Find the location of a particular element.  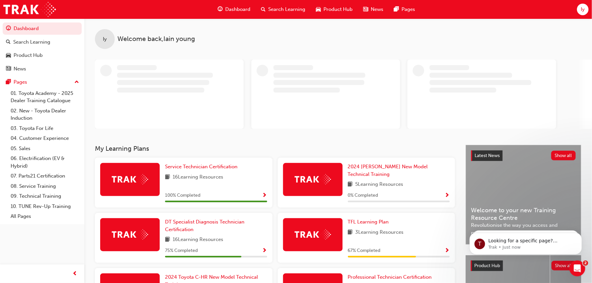

a: search-iconSearch Learning is located at coordinates (284, 9).